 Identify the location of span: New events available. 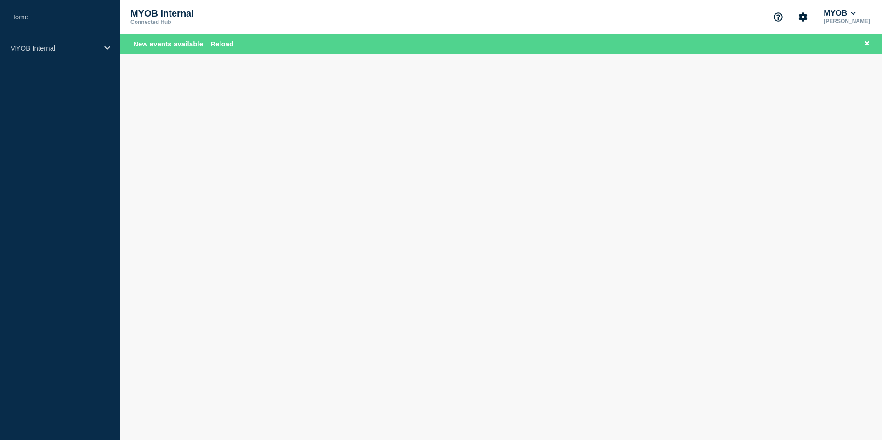
(168, 44).